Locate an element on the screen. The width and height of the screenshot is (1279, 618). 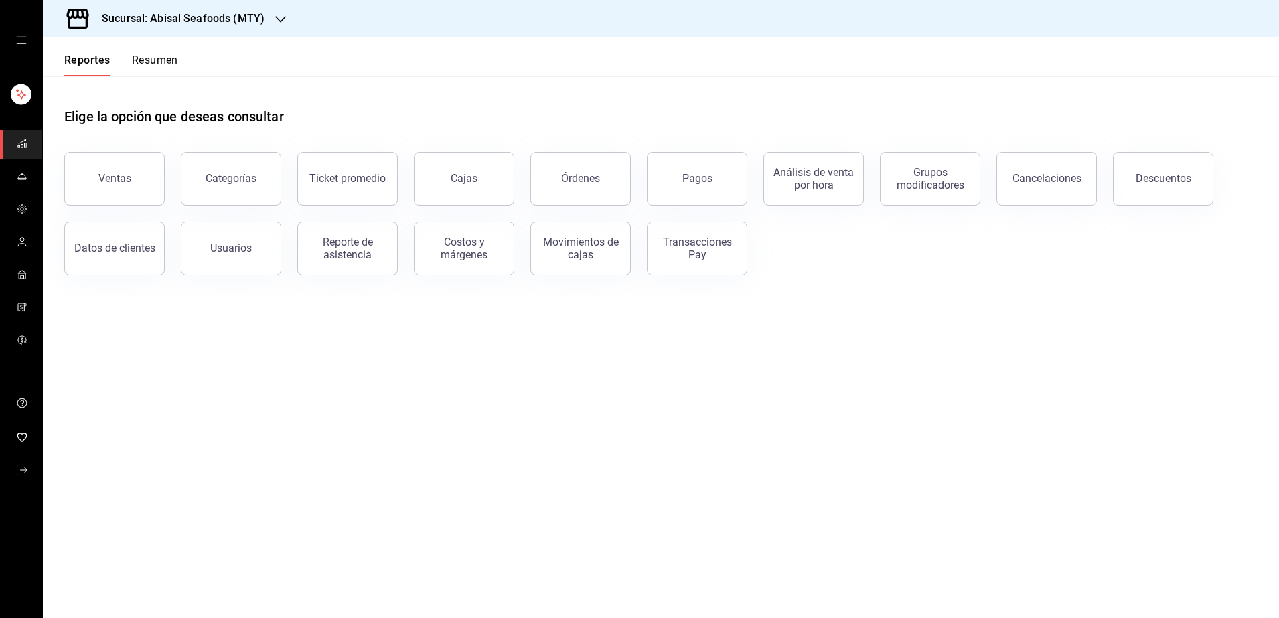
div: Pagos is located at coordinates (697, 178).